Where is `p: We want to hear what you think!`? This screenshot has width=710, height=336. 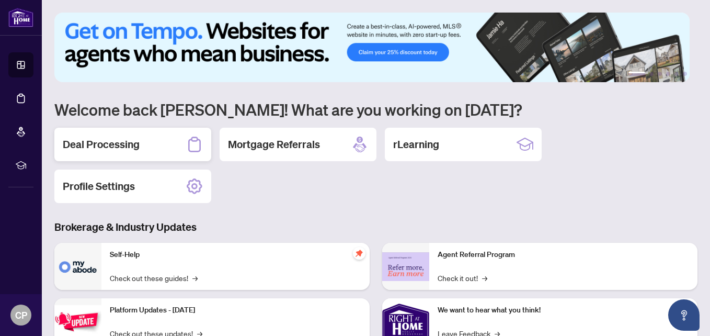 p: We want to hear what you think! is located at coordinates (563, 310).